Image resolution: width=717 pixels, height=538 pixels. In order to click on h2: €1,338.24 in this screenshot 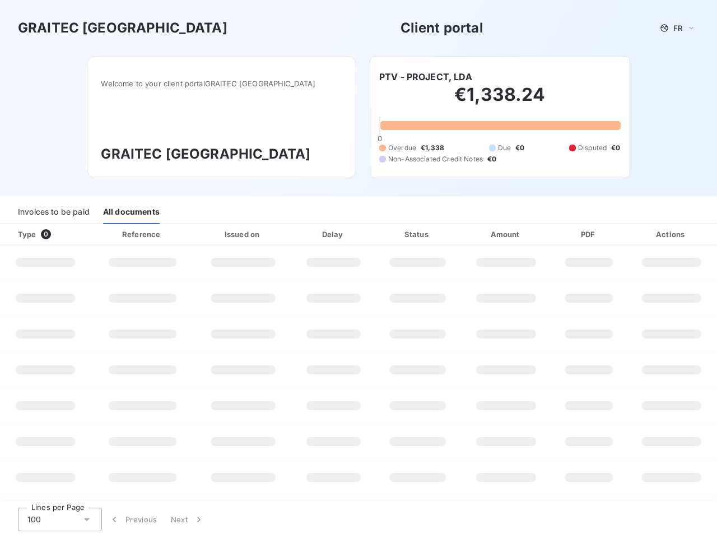, I will do `click(499, 100)`.